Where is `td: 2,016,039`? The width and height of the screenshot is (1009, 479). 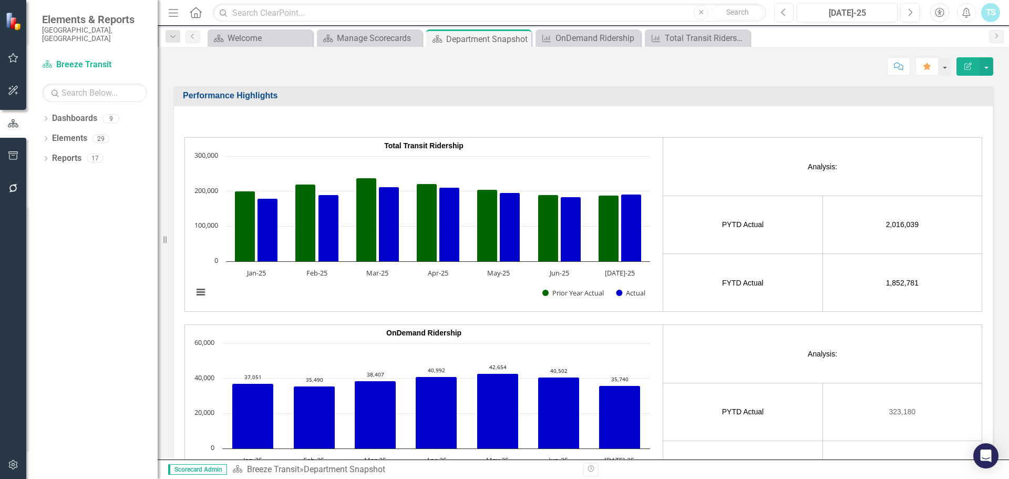
td: 2,016,039 is located at coordinates (901, 224).